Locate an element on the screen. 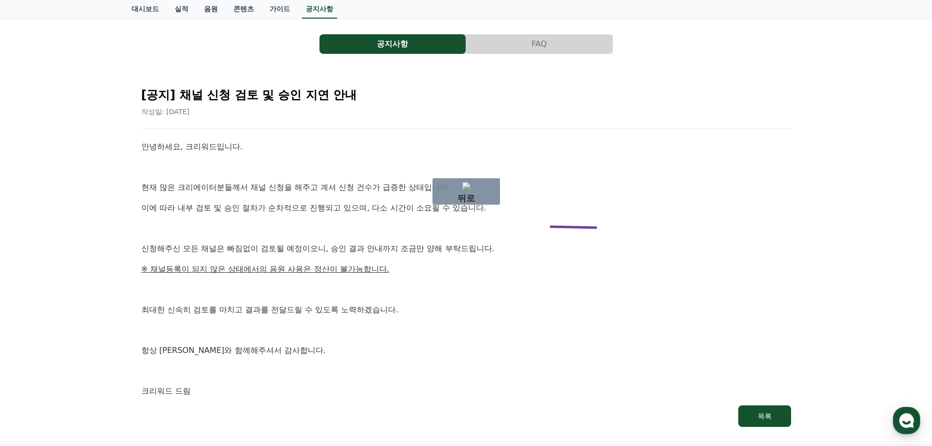  a: 대화 is located at coordinates (95, 322).